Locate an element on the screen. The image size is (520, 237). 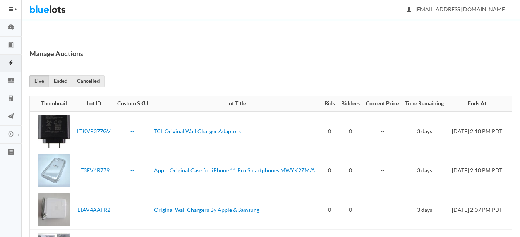
h1: Manage Auctions is located at coordinates (56, 53).